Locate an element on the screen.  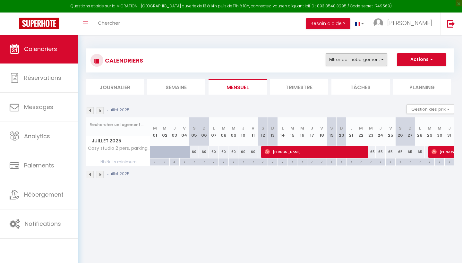
th: 12 is located at coordinates (263, 132).